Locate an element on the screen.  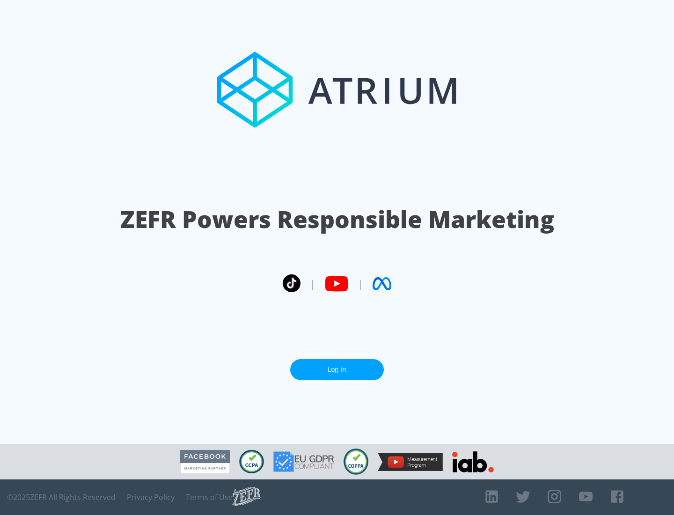
h1: ZEFR Powers Responsible Marketing is located at coordinates (337, 219).